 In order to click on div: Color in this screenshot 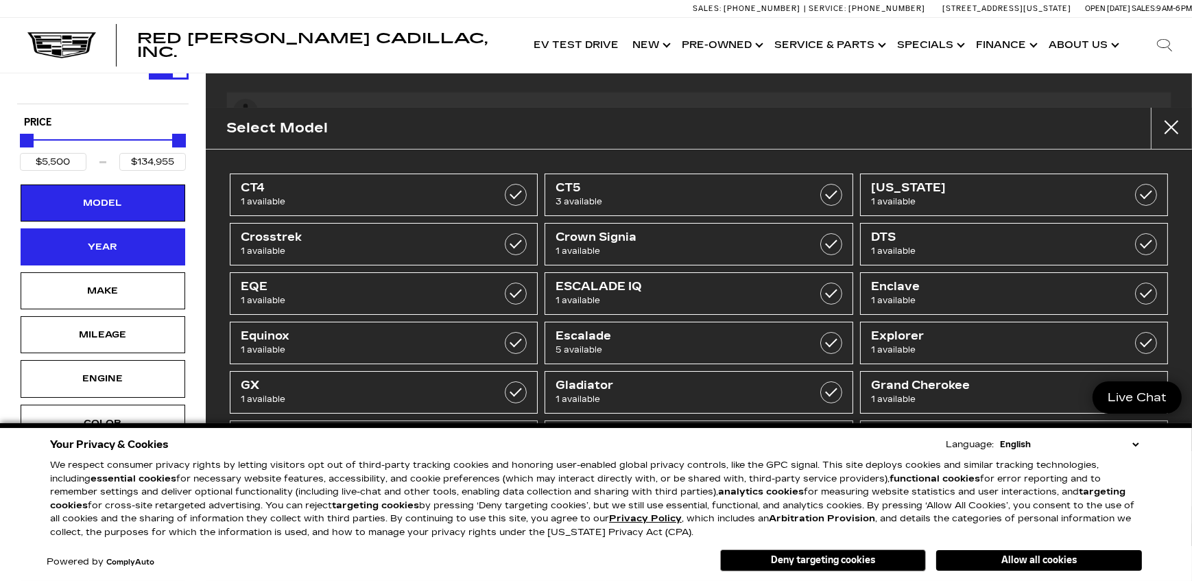, I will do `click(103, 423)`.